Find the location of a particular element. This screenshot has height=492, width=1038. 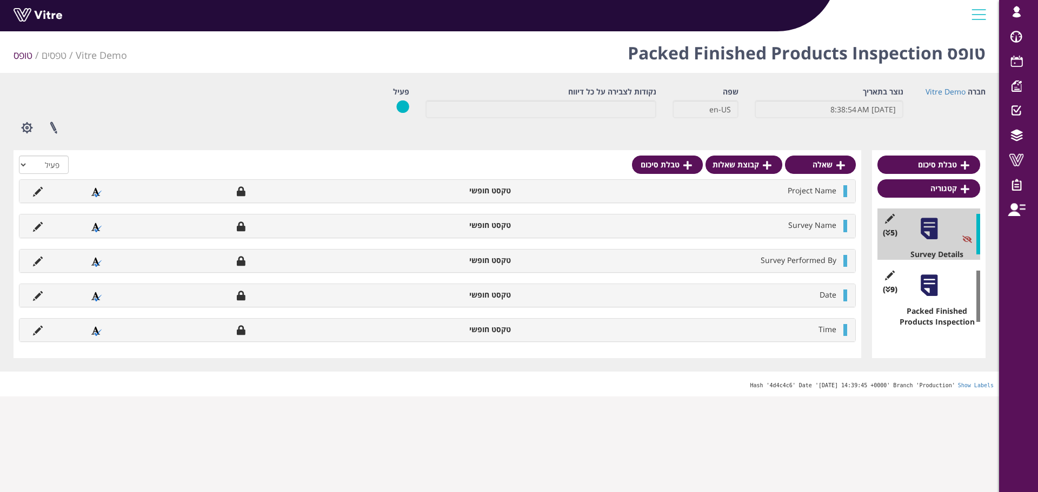

span: Survey Performed By is located at coordinates (798, 260).